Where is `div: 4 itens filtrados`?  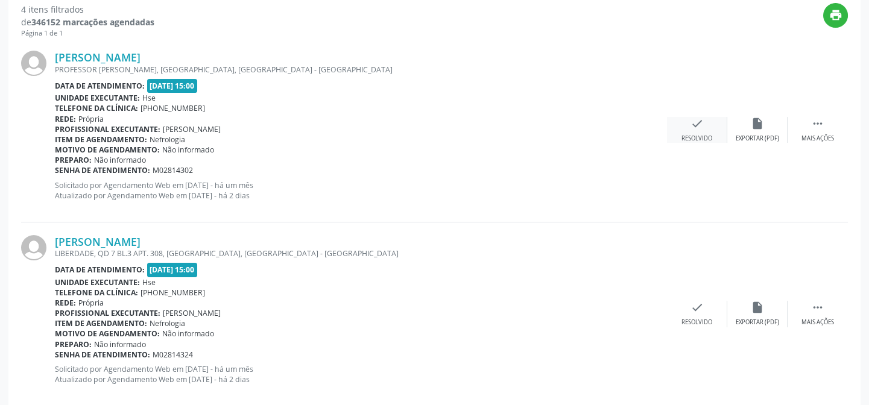
div: 4 itens filtrados is located at coordinates (87, 9).